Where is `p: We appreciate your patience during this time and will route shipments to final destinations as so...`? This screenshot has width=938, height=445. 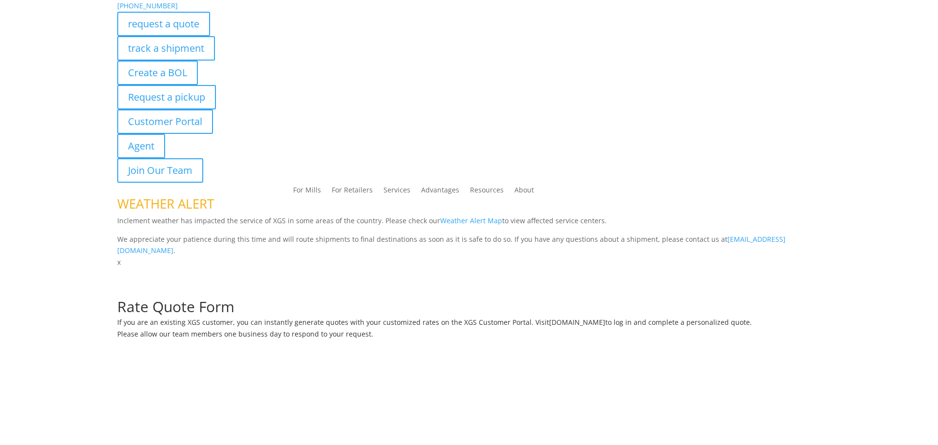 p: We appreciate your patience during this time and will route shipments to final destinations as so... is located at coordinates (469, 245).